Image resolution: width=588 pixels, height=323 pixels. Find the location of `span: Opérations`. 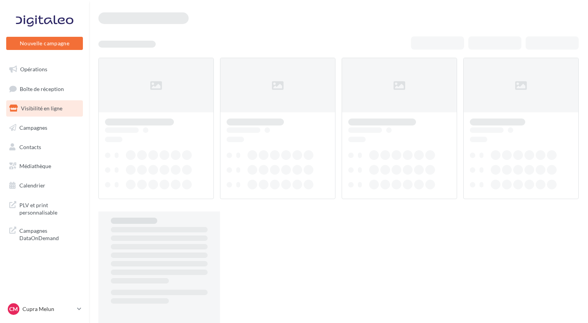

span: Opérations is located at coordinates (34, 69).